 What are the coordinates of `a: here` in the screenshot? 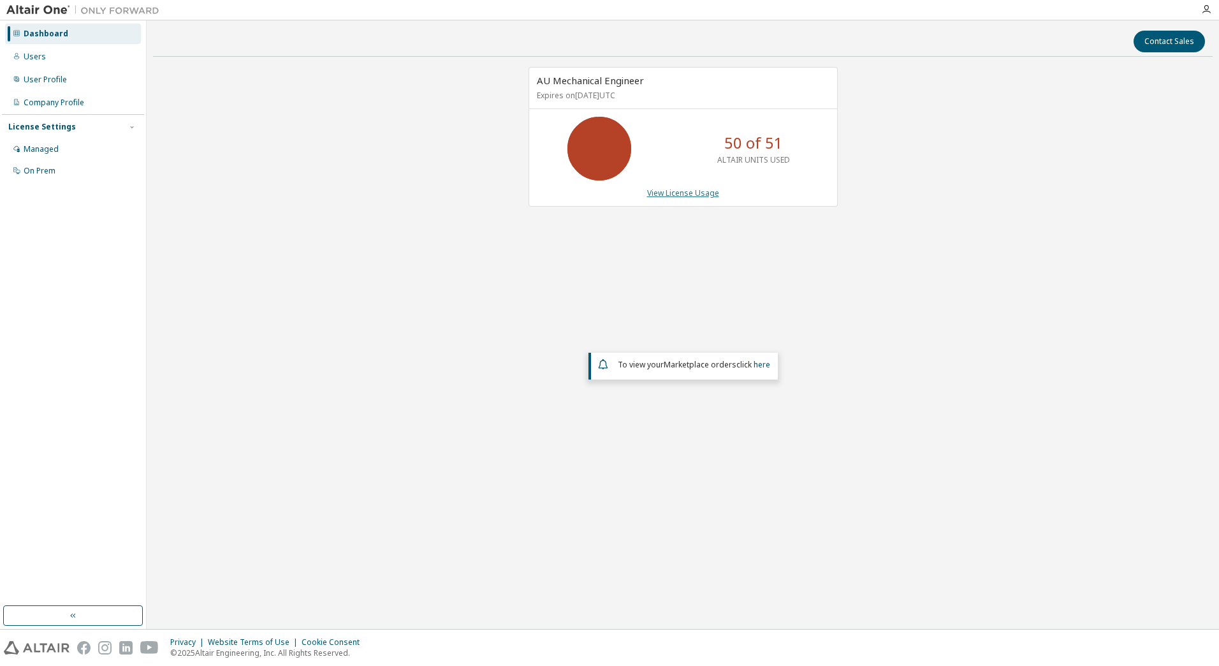 It's located at (762, 364).